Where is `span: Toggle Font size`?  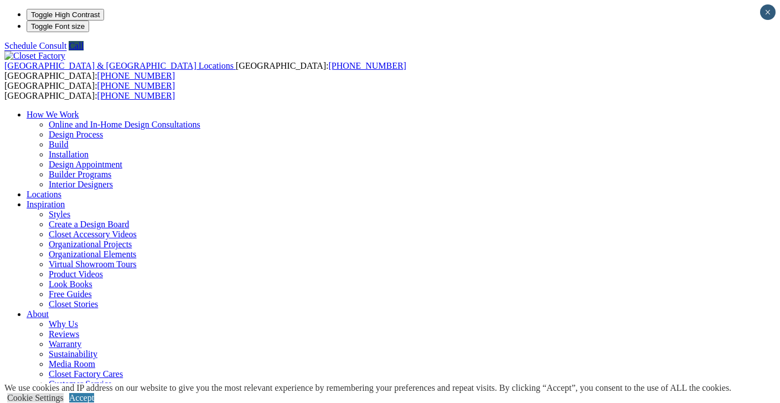
span: Toggle Font size is located at coordinates (58, 26).